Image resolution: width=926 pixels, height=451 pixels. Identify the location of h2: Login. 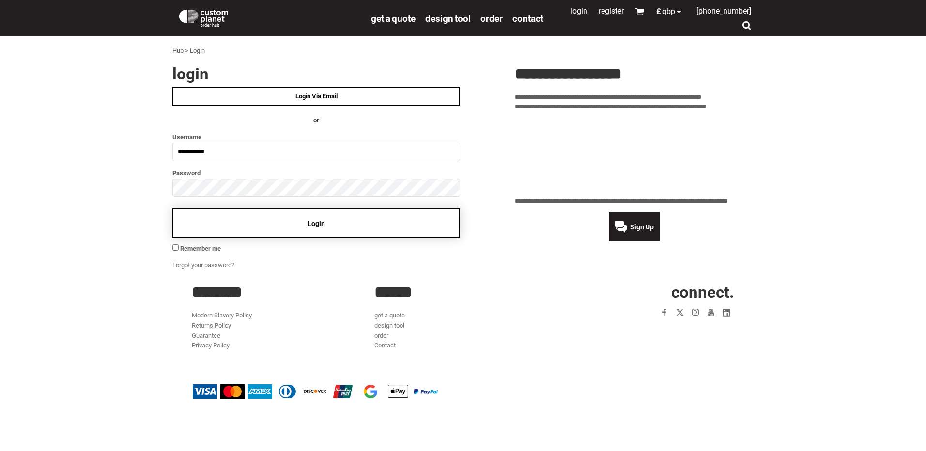
(316, 74).